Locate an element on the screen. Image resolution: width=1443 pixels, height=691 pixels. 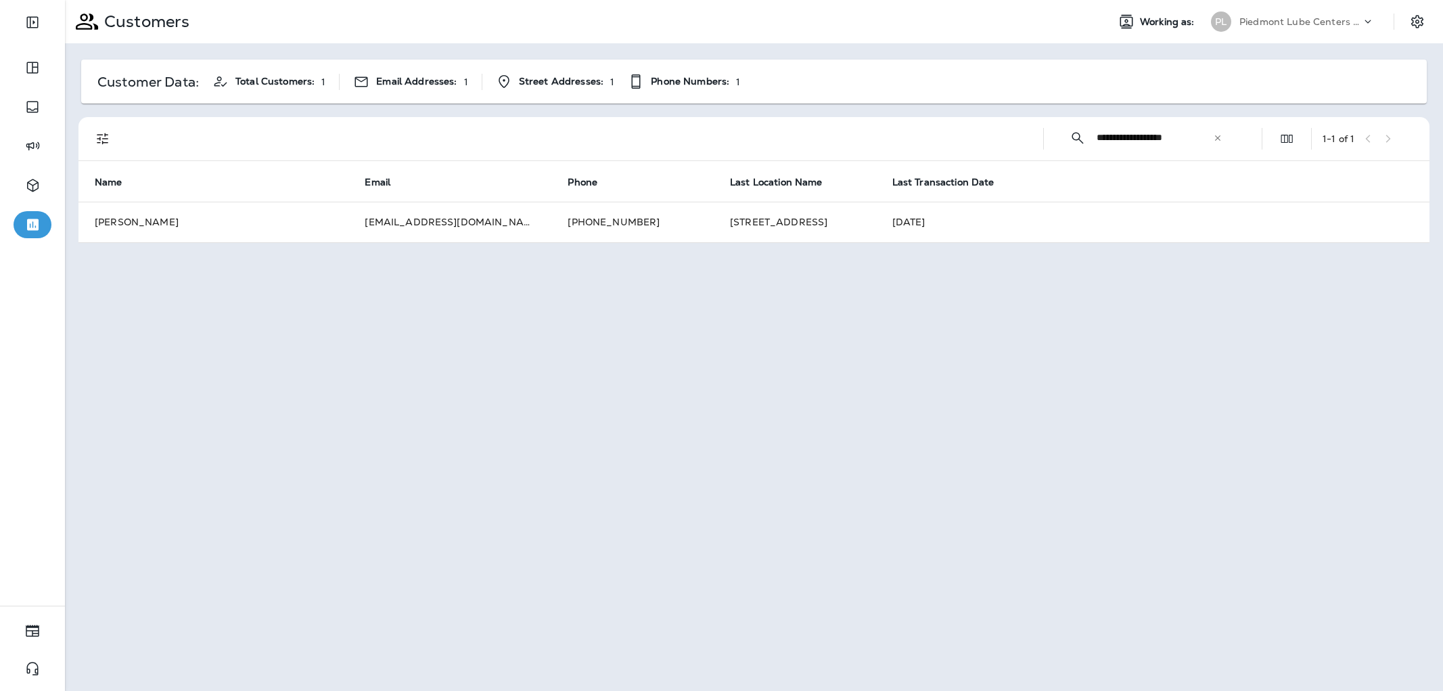
span: Street Addresses: is located at coordinates (561, 81).